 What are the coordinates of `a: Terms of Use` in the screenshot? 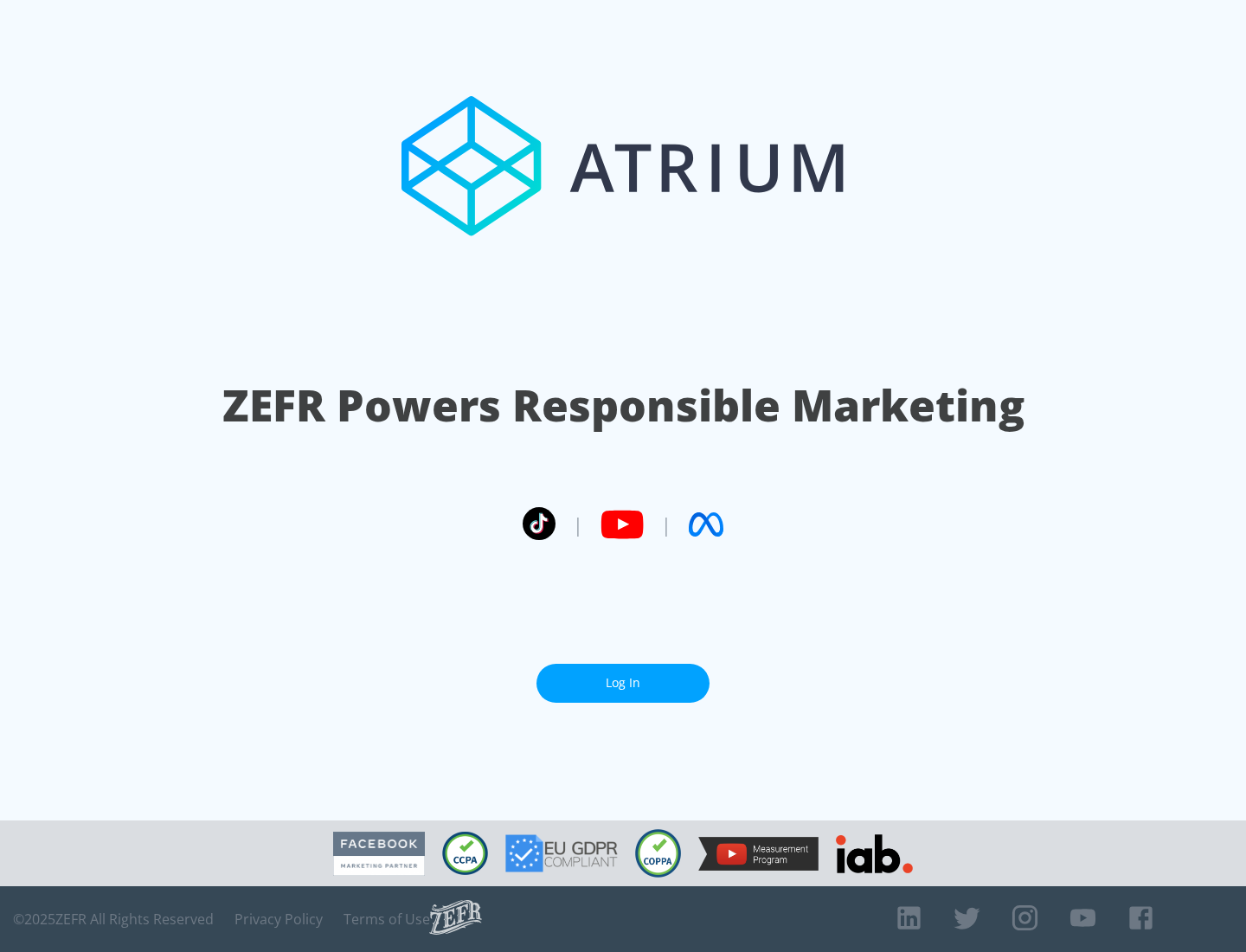 It's located at (387, 919).